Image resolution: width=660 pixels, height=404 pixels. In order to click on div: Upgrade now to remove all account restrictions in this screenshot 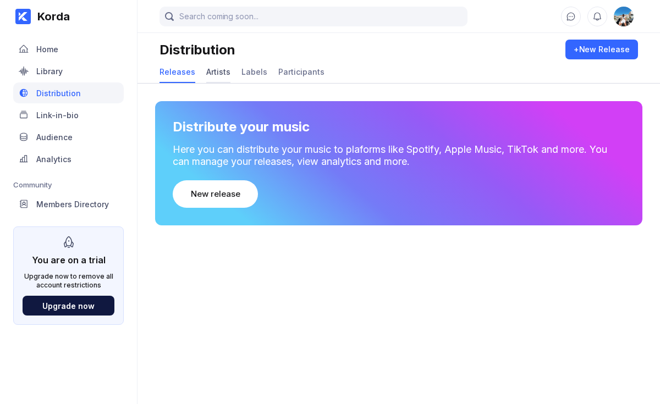, I will do `click(68, 281)`.